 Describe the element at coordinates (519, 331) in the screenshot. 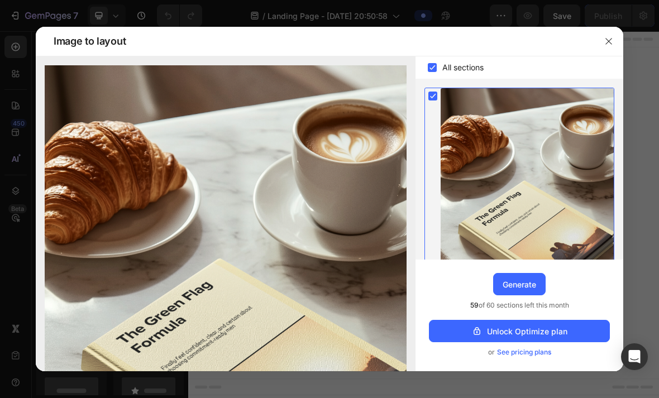

I see `button: Unlock Optimize plan` at that location.